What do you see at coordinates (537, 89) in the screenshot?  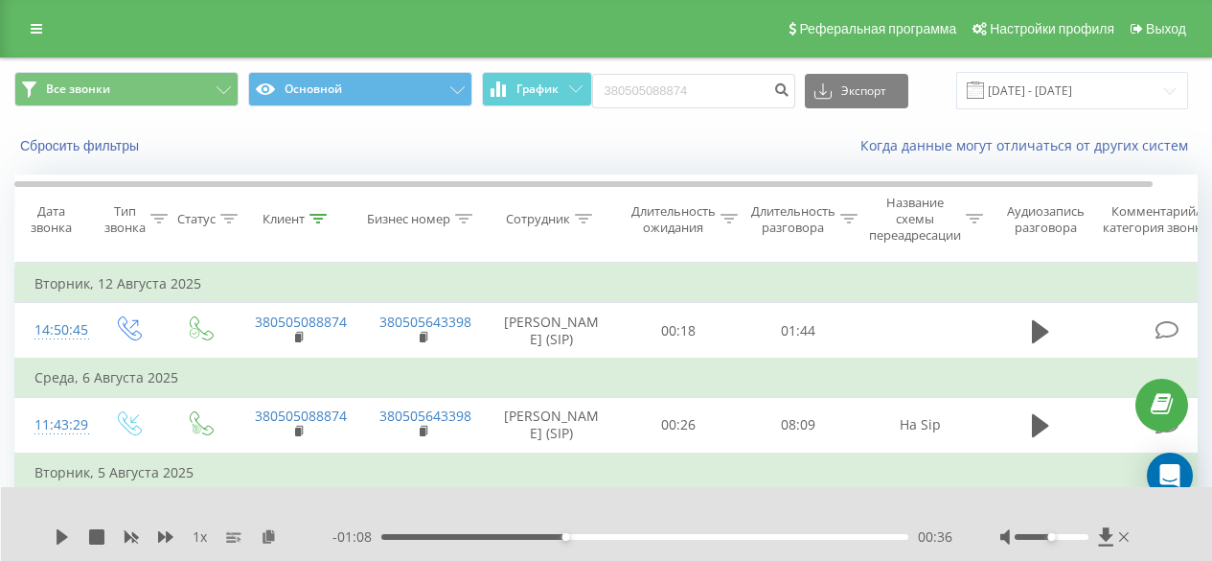 I see `button: График` at bounding box center [537, 89].